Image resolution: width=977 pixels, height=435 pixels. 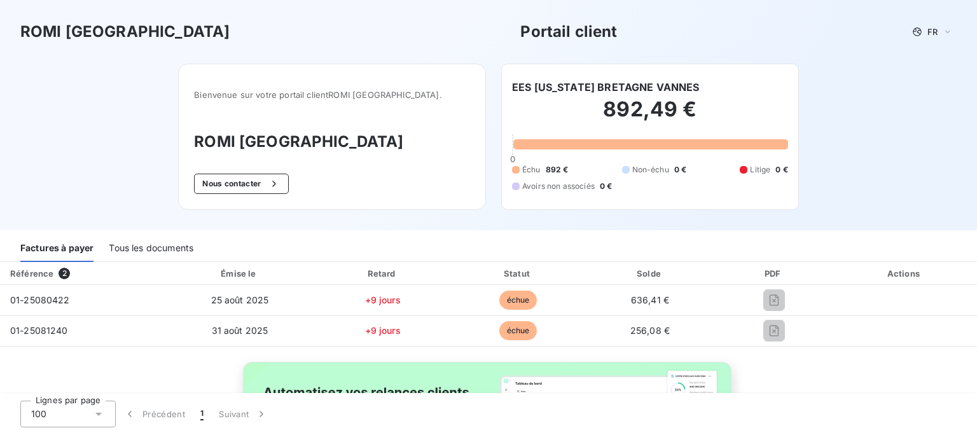 What do you see at coordinates (154, 414) in the screenshot?
I see `button: Précédent` at bounding box center [154, 414].